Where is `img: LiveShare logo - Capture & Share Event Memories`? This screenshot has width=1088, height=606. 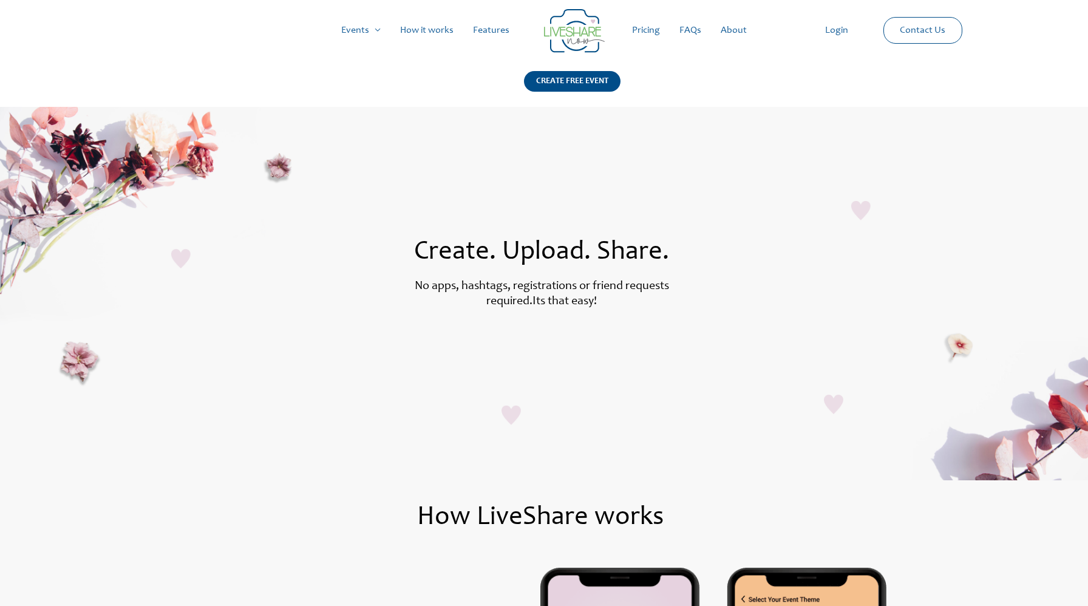
img: LiveShare logo - Capture & Share Event Memories is located at coordinates (574, 31).